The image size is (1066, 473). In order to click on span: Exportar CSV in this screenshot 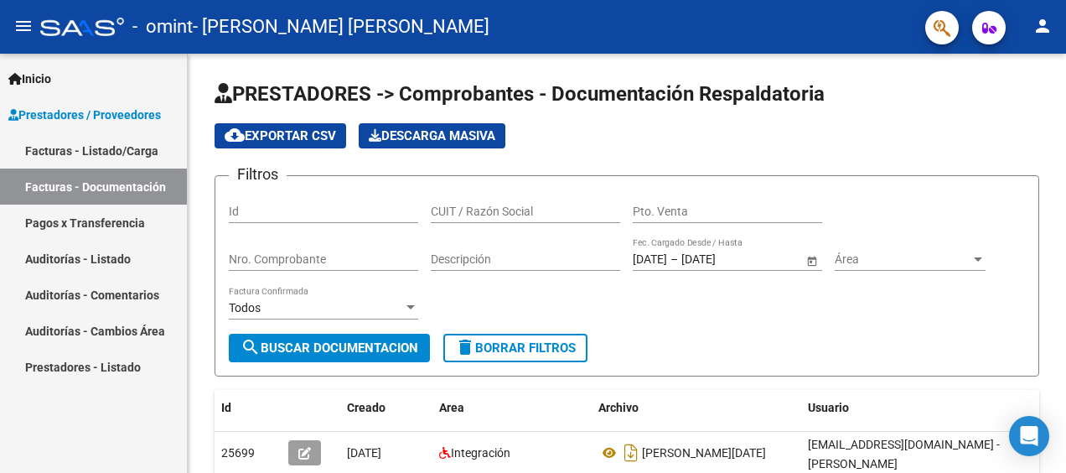, I will do `click(280, 136)`.